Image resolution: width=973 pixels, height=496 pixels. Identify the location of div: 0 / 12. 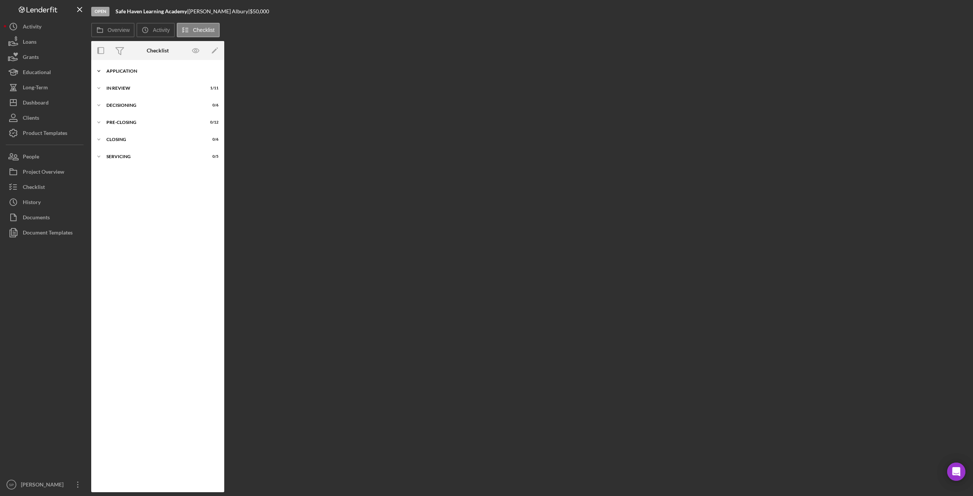
(212, 122).